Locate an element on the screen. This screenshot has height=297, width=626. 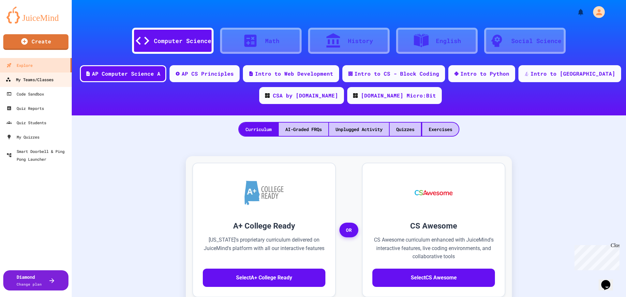
div: Chat with us now!Close is located at coordinates (24, 22).